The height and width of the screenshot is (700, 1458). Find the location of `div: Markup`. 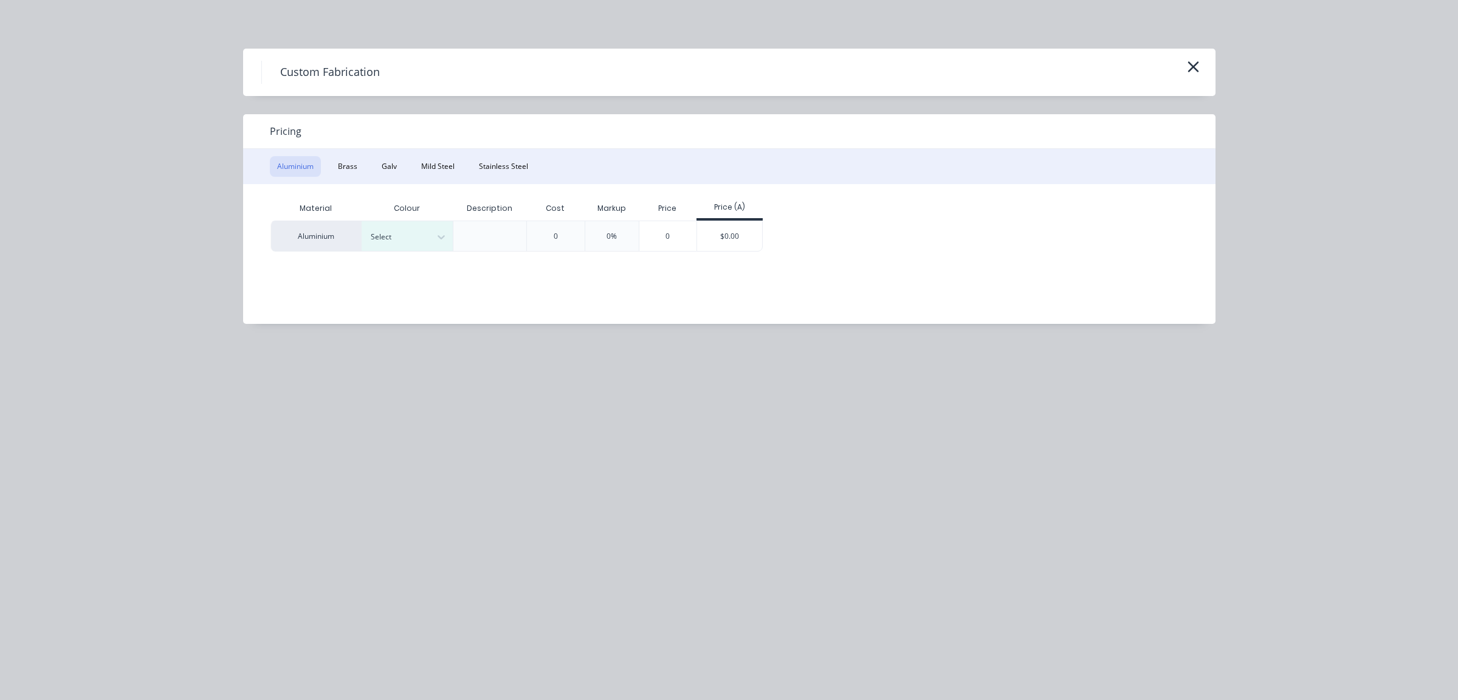

div: Markup is located at coordinates (611, 208).